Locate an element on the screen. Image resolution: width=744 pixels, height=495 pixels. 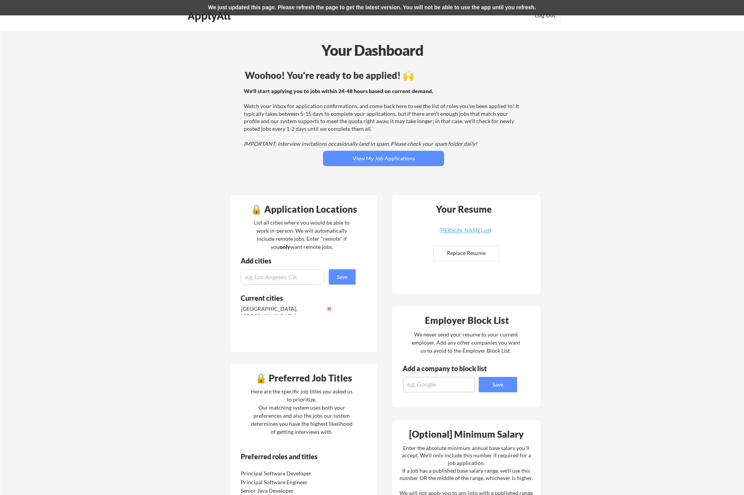
div: 🔒 Application Locations is located at coordinates (304, 209).